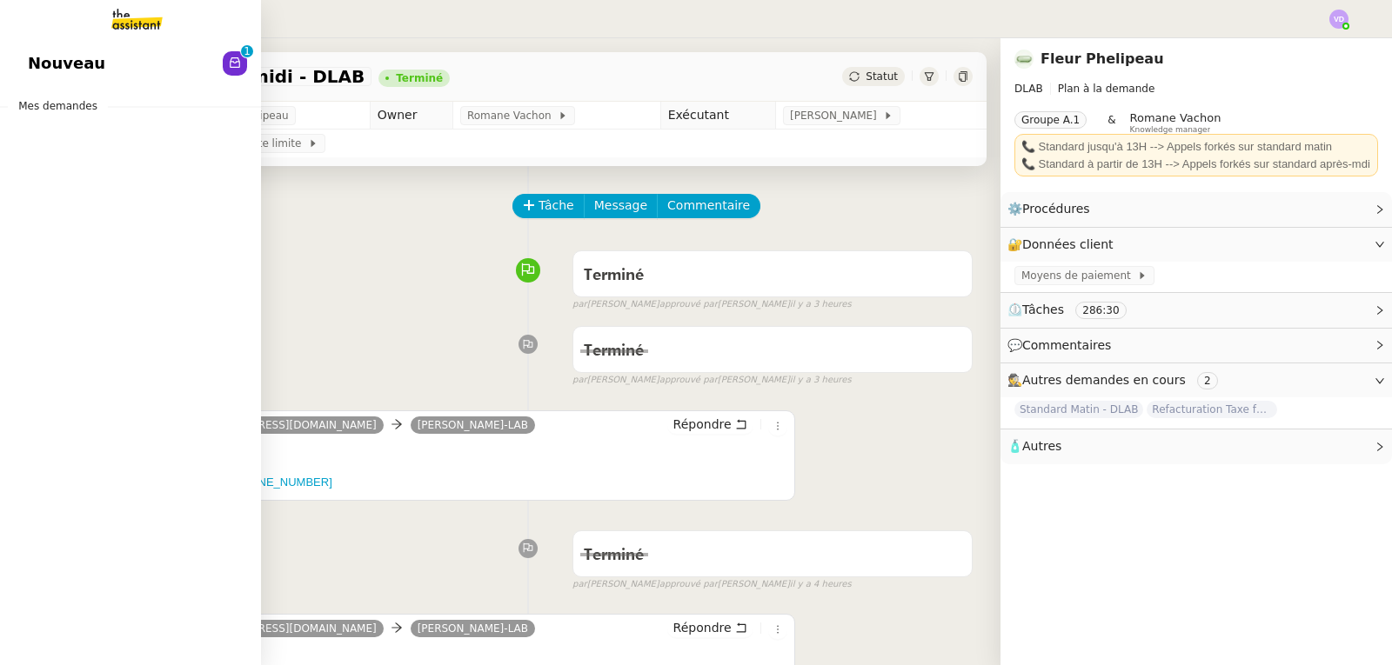 This screenshot has height=665, width=1392. I want to click on button: Message, so click(620, 206).